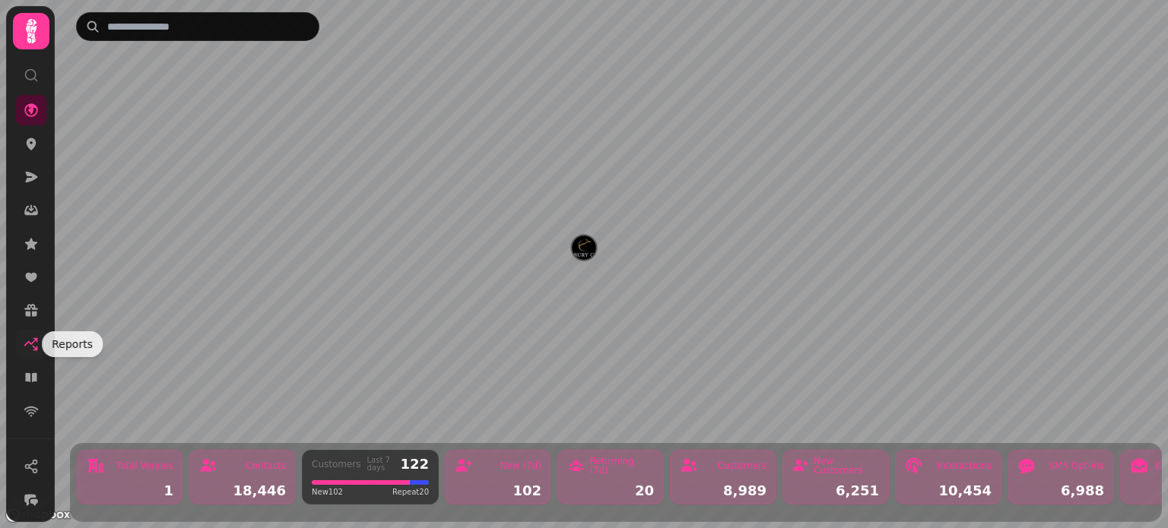  What do you see at coordinates (144, 466) in the screenshot?
I see `div: Total Venues` at bounding box center [144, 466].